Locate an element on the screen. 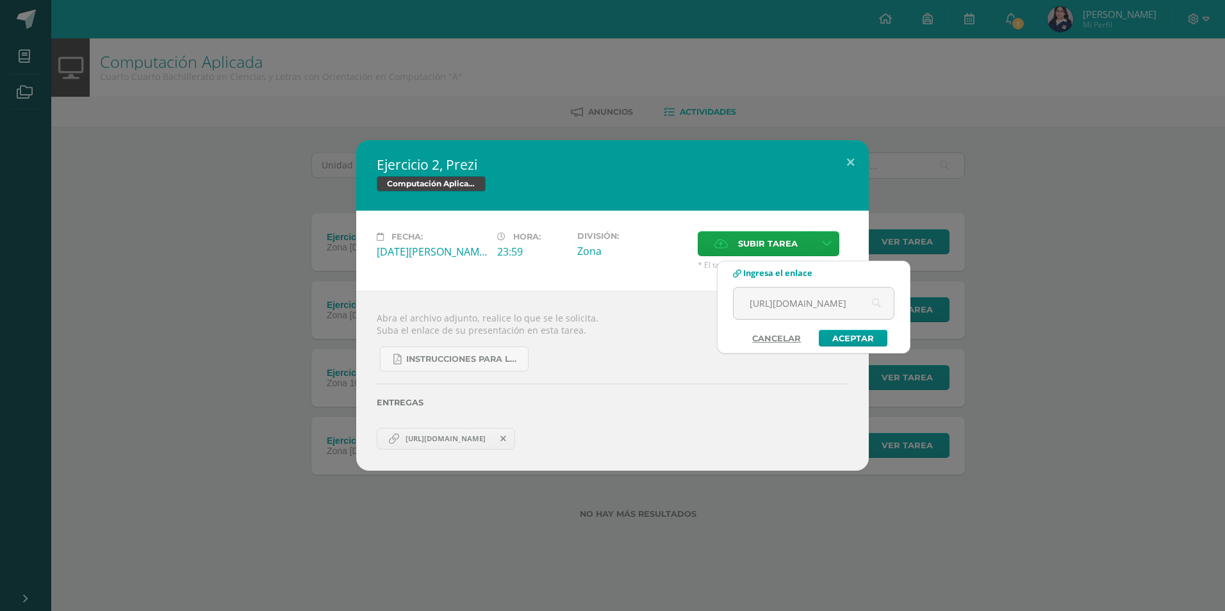 The height and width of the screenshot is (611, 1225). span: Subir tarea is located at coordinates (768, 244).